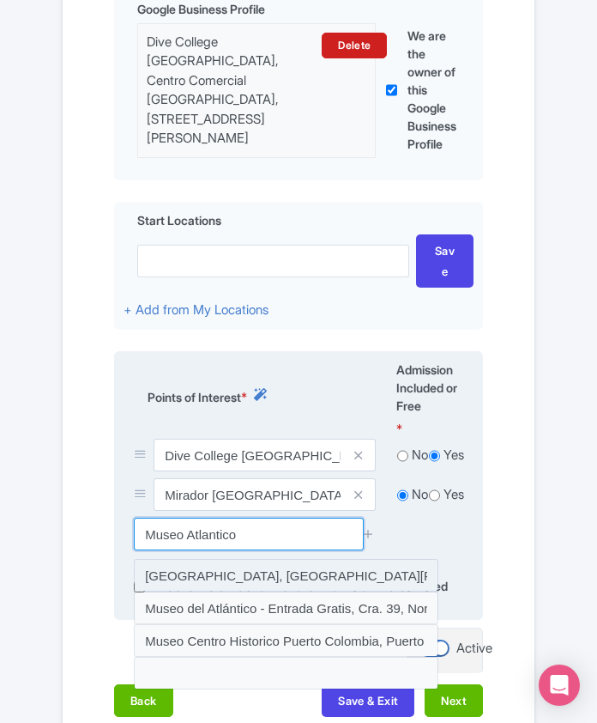 This screenshot has height=723, width=597. Describe the element at coordinates (432, 89) in the screenshot. I see `label: We are the owner of this Google Business Profile` at that location.